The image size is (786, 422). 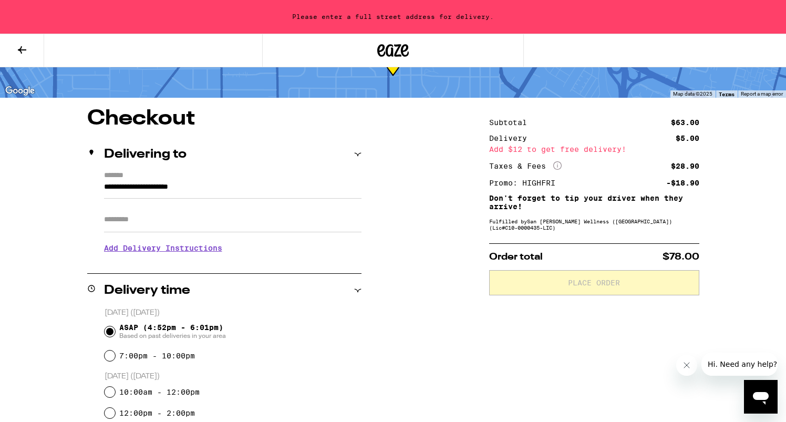 What do you see at coordinates (594, 283) in the screenshot?
I see `span: Place Order` at bounding box center [594, 283].